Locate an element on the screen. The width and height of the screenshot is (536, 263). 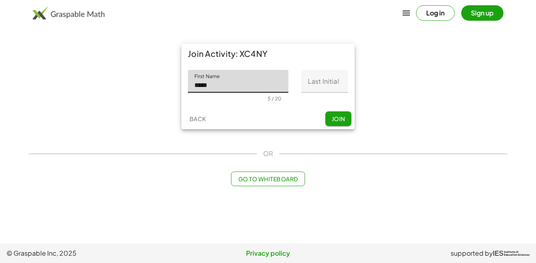
button: Log in is located at coordinates (435, 13).